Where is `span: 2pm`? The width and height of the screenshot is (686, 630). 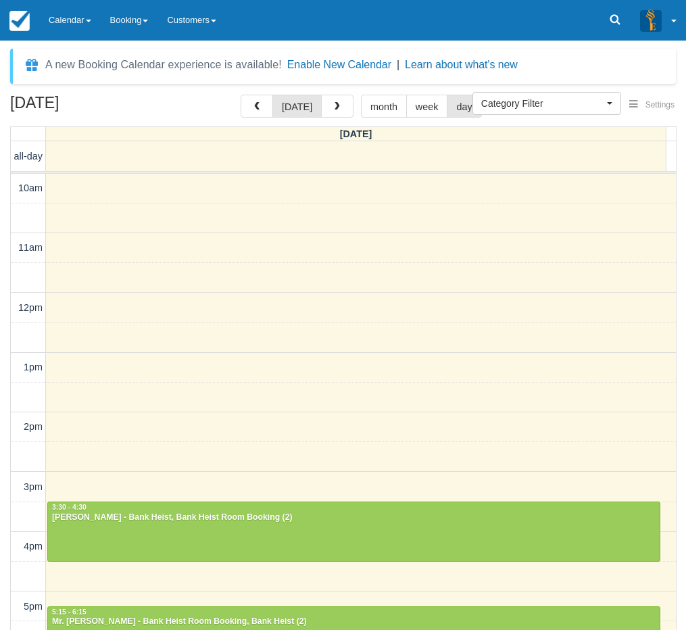 span: 2pm is located at coordinates (33, 426).